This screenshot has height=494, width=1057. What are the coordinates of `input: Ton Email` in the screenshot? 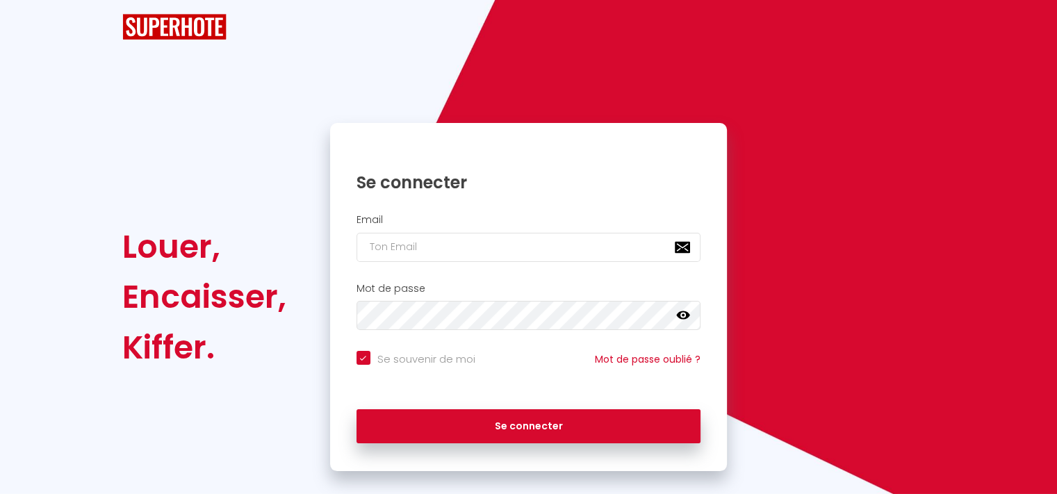 It's located at (529, 247).